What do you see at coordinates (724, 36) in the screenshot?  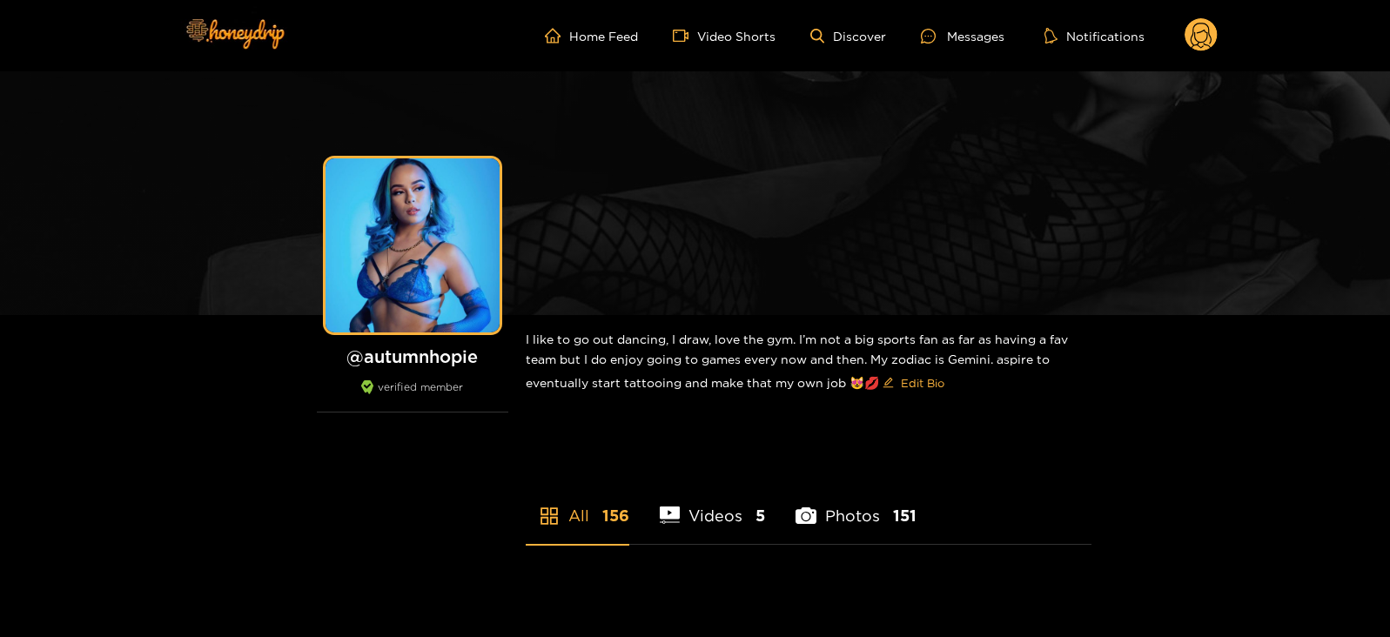 I see `a: Video Shorts` at bounding box center [724, 36].